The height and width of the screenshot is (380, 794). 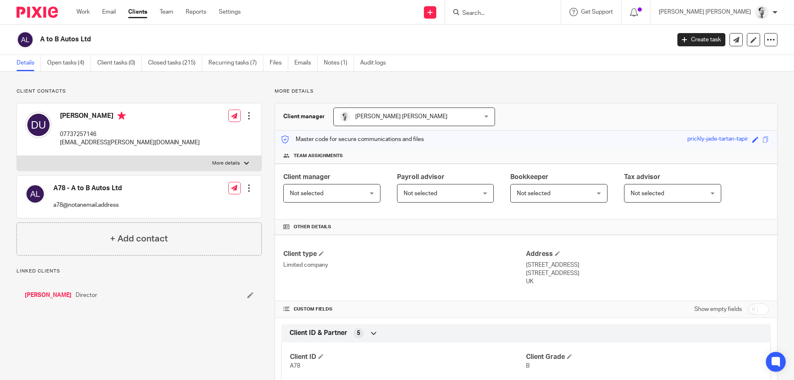 I want to click on span: Payroll advisor, so click(x=421, y=177).